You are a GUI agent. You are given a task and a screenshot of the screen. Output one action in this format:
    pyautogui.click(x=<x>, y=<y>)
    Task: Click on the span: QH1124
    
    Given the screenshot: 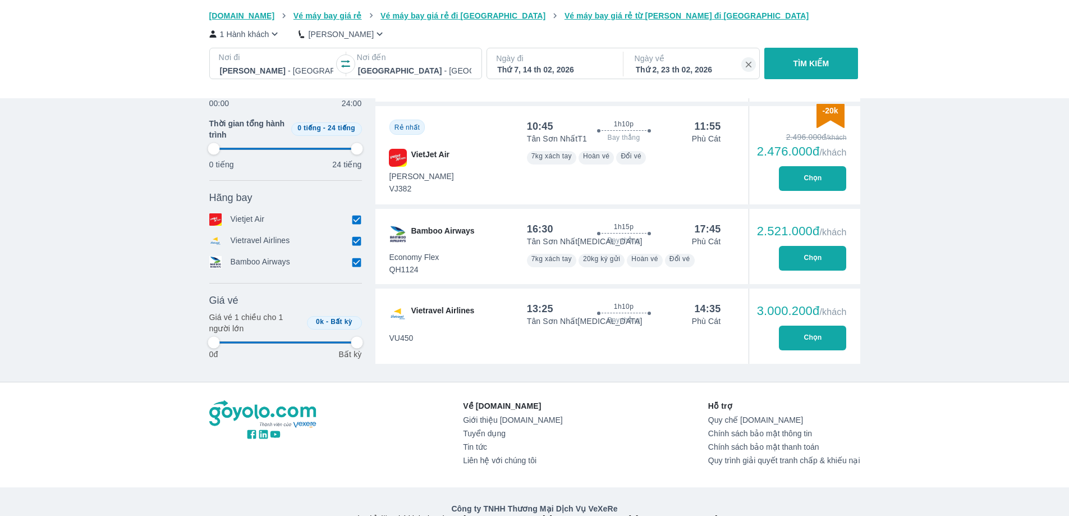 What is the action you would take?
    pyautogui.click(x=414, y=269)
    